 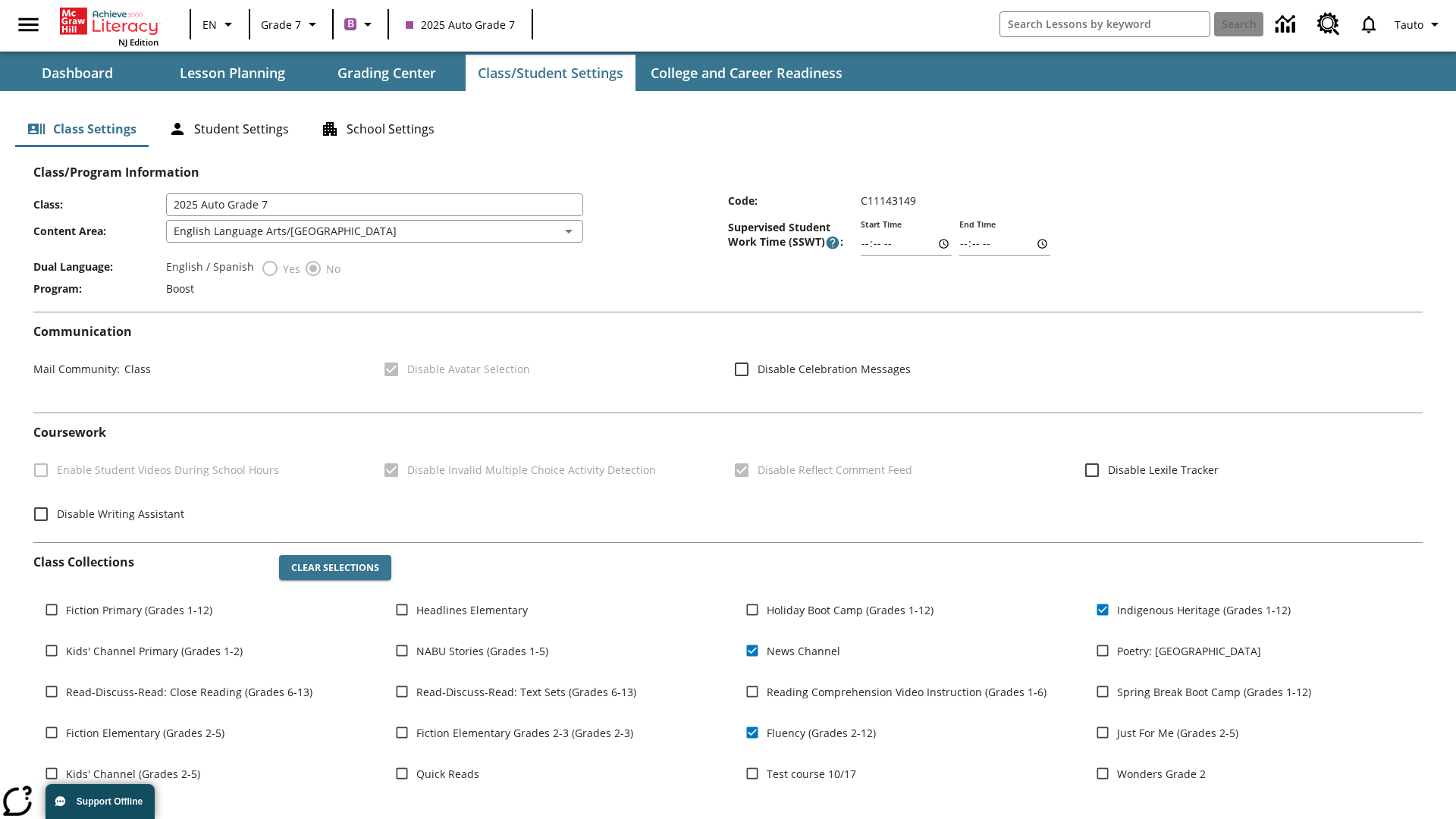 I want to click on span: Tauto, so click(x=1409, y=24).